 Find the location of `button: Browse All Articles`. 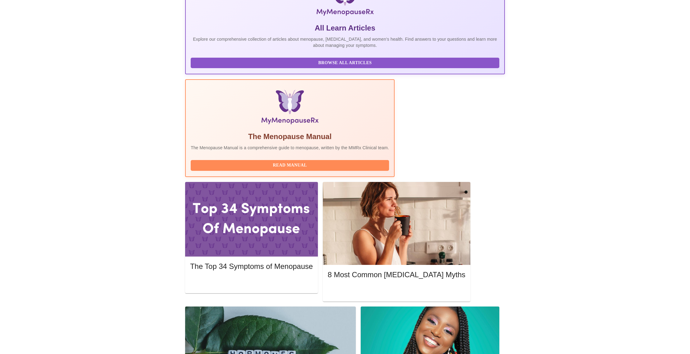

button: Browse All Articles is located at coordinates (345, 63).